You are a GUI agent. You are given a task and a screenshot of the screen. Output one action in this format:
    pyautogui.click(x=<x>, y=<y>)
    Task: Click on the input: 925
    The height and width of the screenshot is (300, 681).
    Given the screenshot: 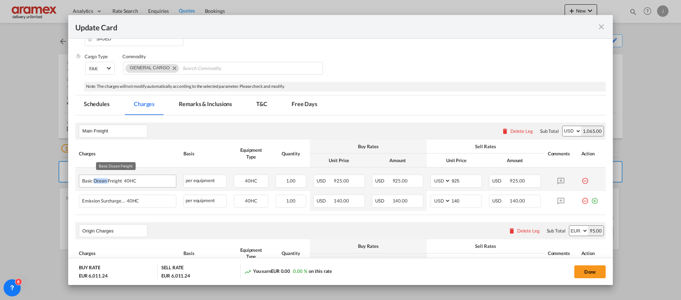 What is the action you would take?
    pyautogui.click(x=466, y=180)
    